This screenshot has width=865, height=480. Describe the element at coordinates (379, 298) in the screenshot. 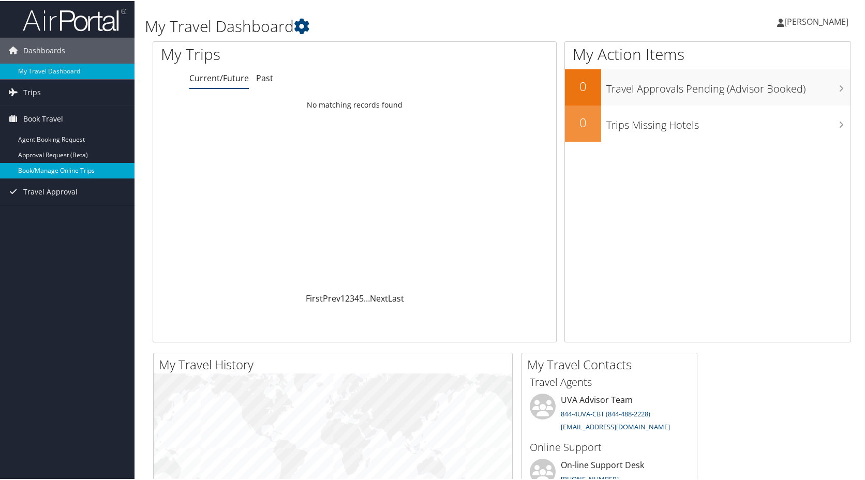

I see `a: Next` at that location.